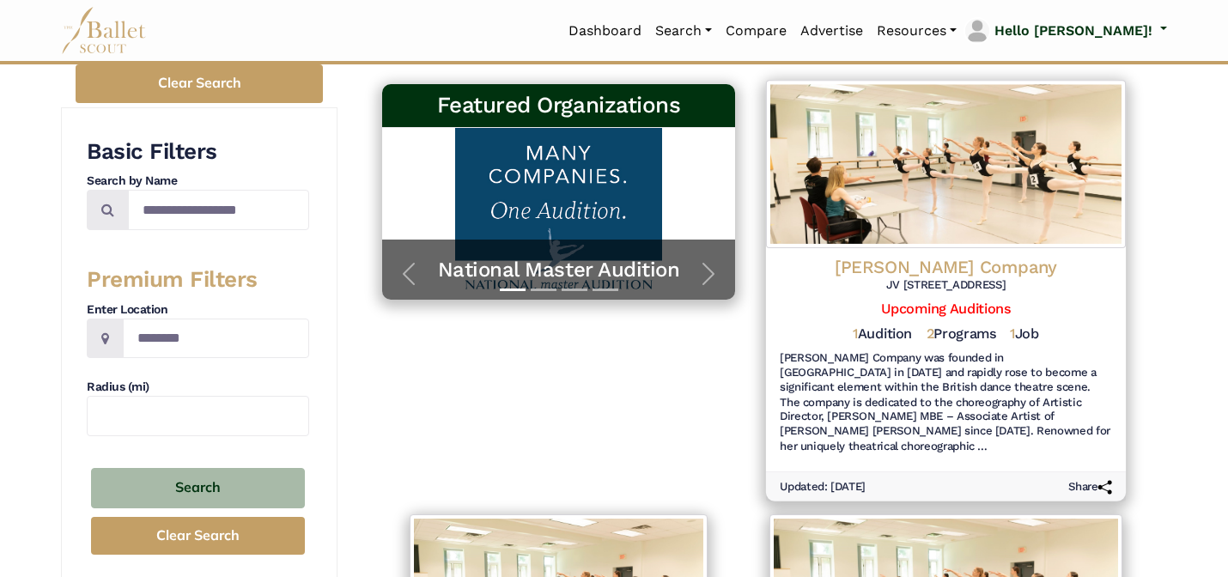 The image size is (1228, 577). Describe the element at coordinates (198, 387) in the screenshot. I see `h4: Radius (mi)` at that location.